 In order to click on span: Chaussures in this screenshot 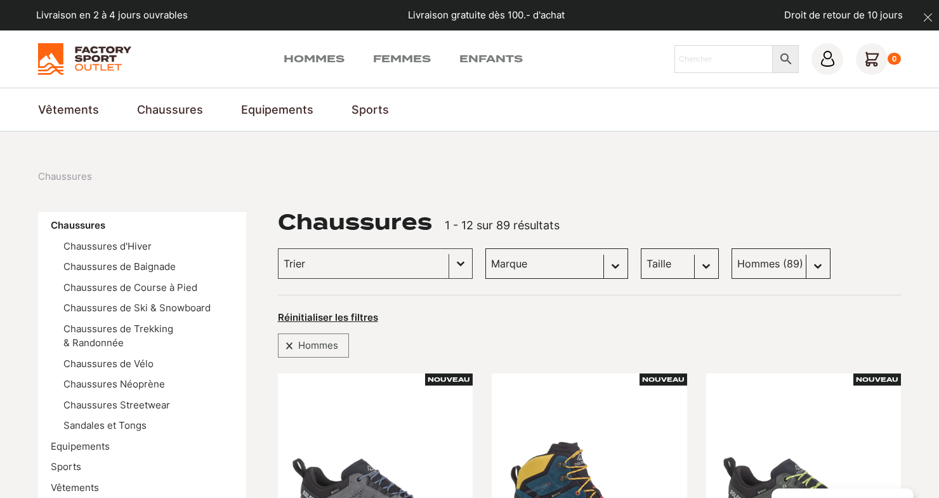, I will do `click(65, 176)`.